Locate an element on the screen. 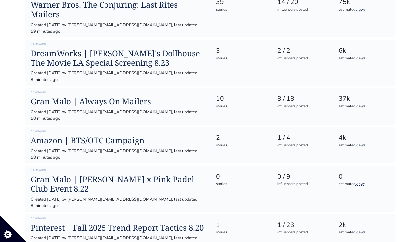 The height and width of the screenshot is (242, 420). div: 4k is located at coordinates (363, 138).